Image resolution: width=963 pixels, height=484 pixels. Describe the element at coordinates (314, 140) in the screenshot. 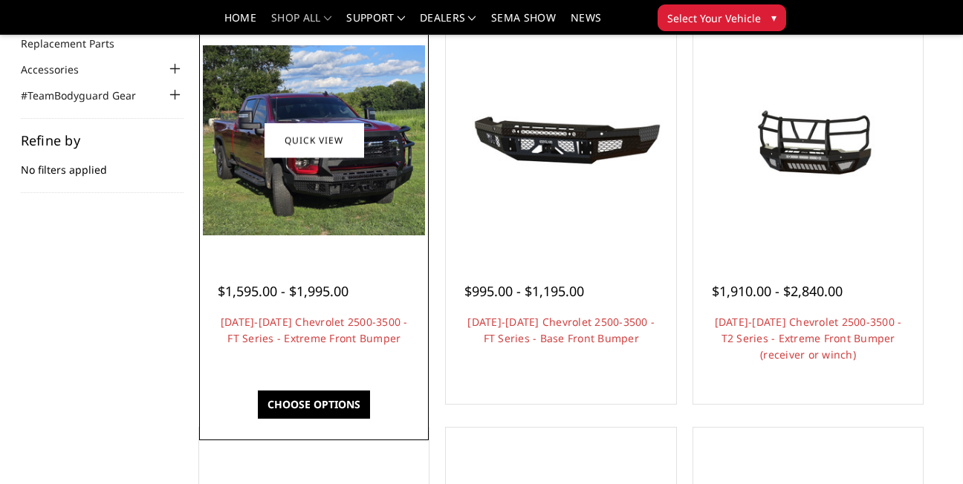

I see `a: Quick view` at that location.